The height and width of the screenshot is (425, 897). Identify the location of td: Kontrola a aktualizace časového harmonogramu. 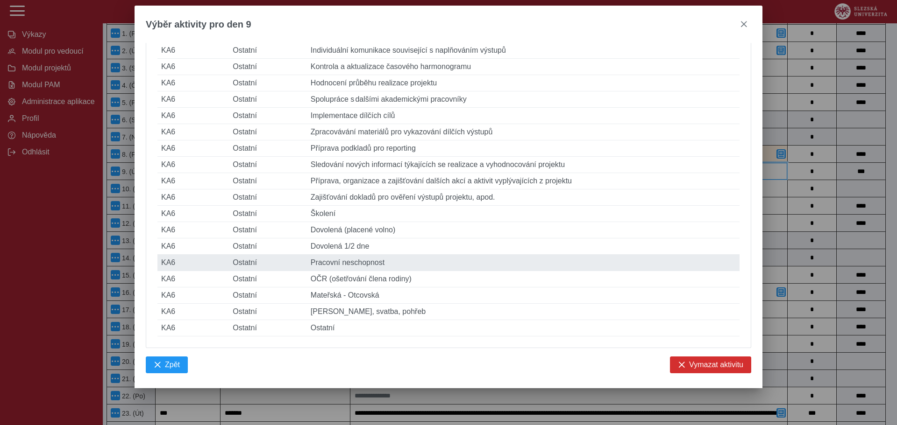
(523, 67).